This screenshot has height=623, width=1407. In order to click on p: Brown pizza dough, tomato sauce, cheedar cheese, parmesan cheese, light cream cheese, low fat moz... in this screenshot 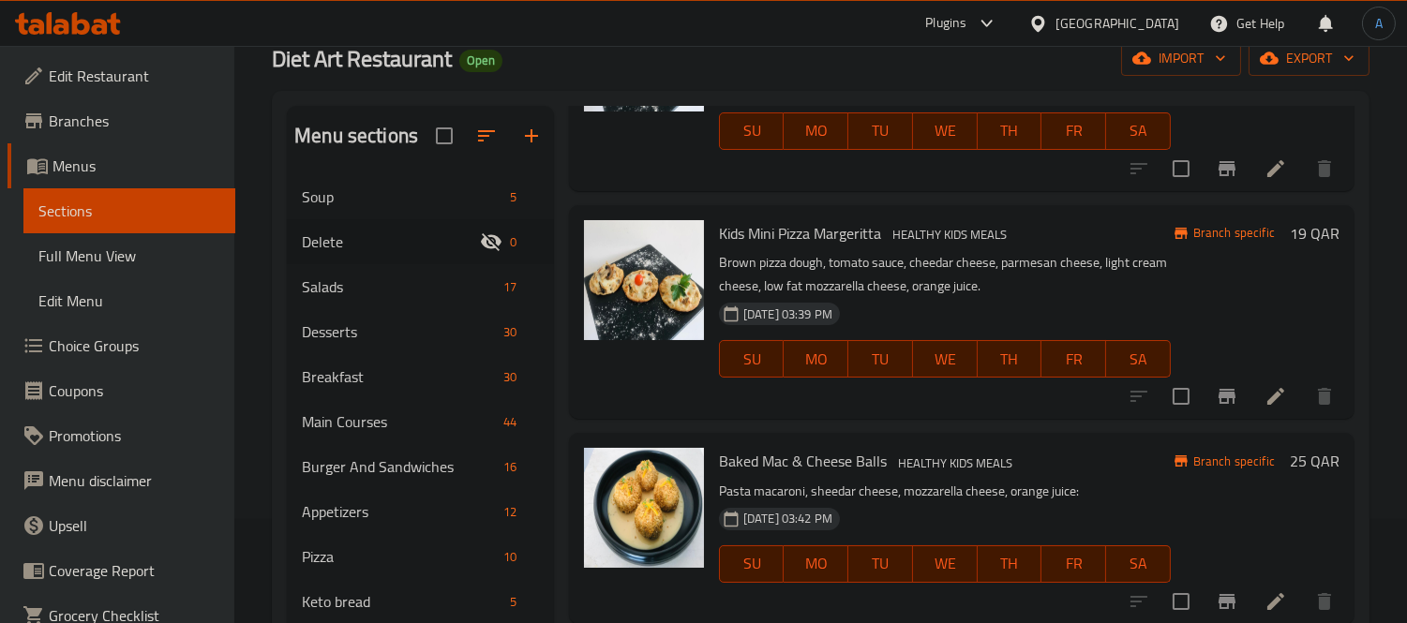, I will do `click(945, 275)`.